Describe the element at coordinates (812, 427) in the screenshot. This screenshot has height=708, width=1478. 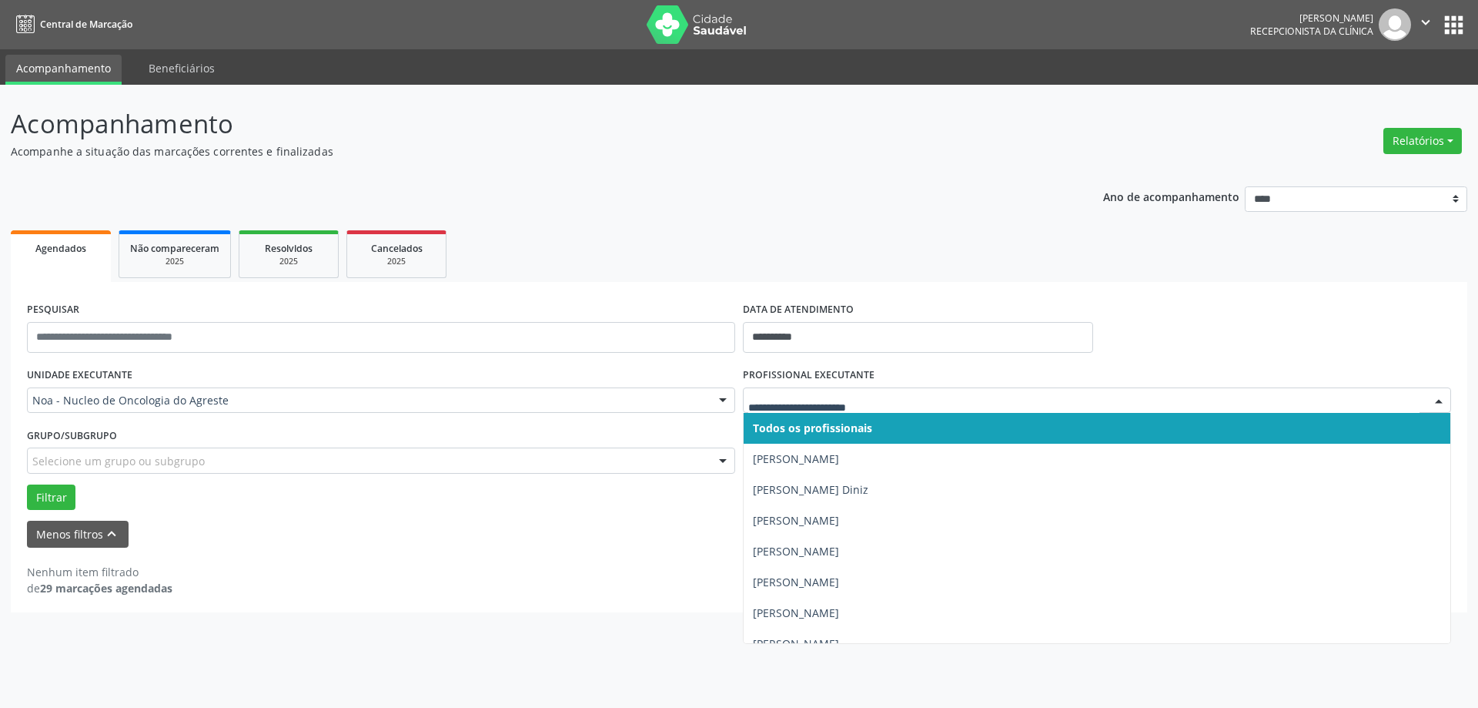
I see `span: Todos os profissionais` at that location.